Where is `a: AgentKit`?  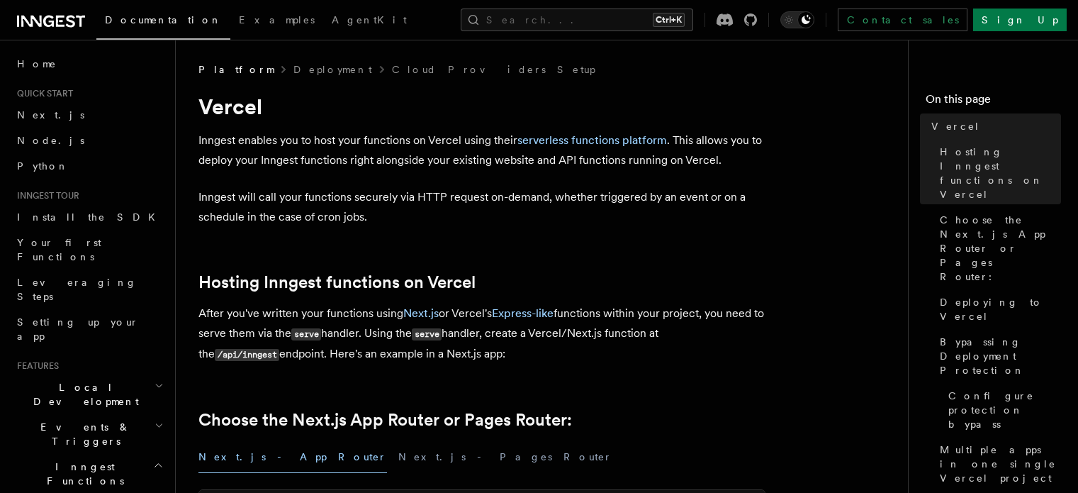 a: AgentKit is located at coordinates (369, 21).